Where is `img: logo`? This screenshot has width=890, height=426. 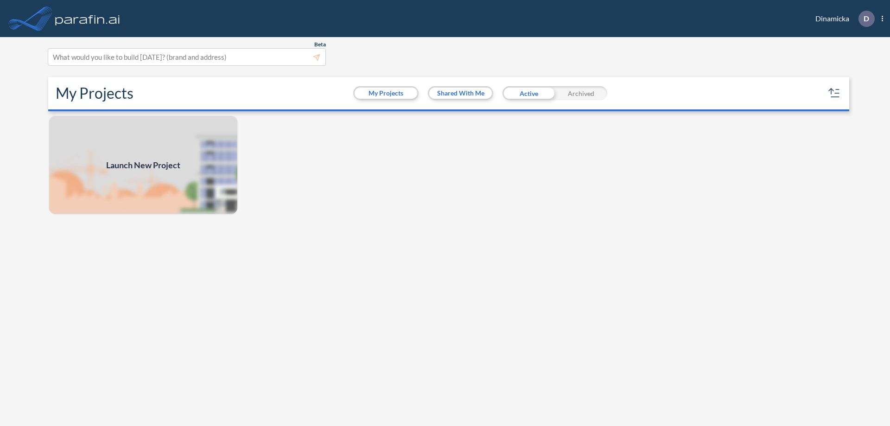
img: logo is located at coordinates (88, 19).